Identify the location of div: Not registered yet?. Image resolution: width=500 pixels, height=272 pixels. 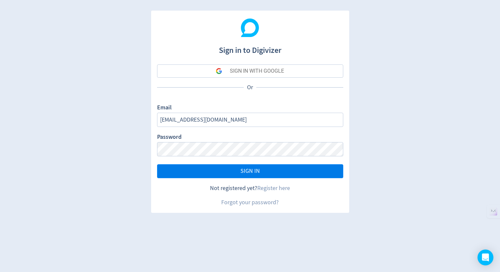
(250, 188).